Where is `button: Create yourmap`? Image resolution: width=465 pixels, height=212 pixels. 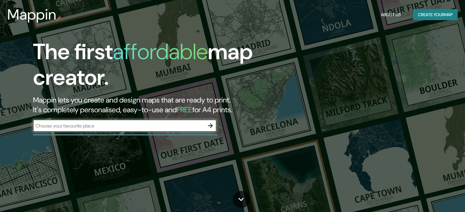
button: Create yourmap is located at coordinates (435, 15).